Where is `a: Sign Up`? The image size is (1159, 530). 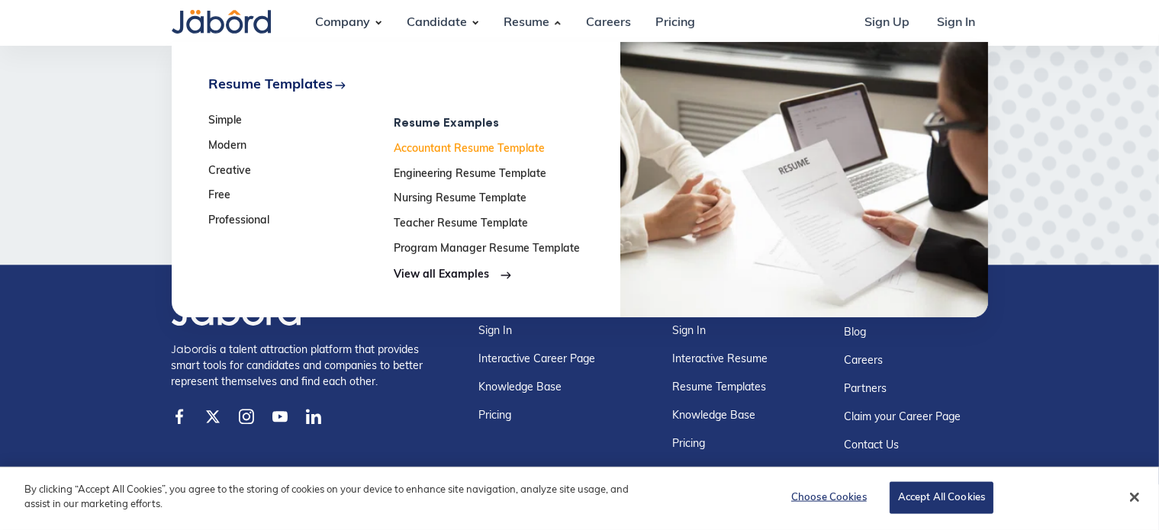
a: Sign Up is located at coordinates (887, 23).